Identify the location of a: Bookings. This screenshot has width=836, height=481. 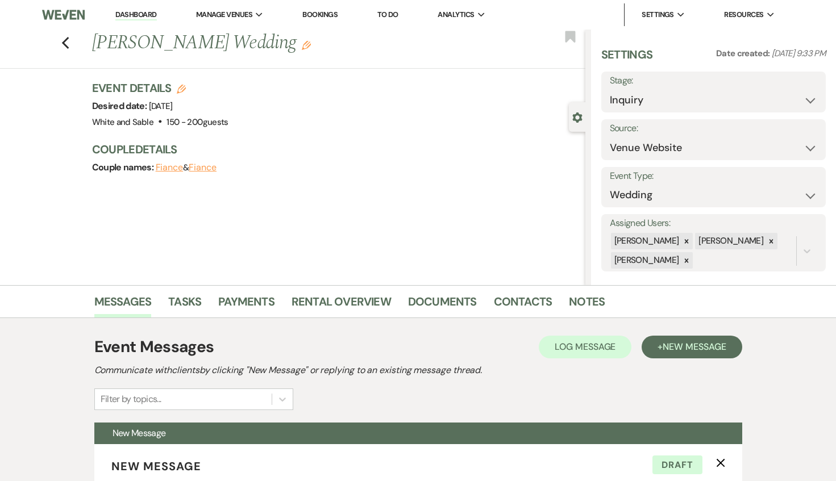
(320, 14).